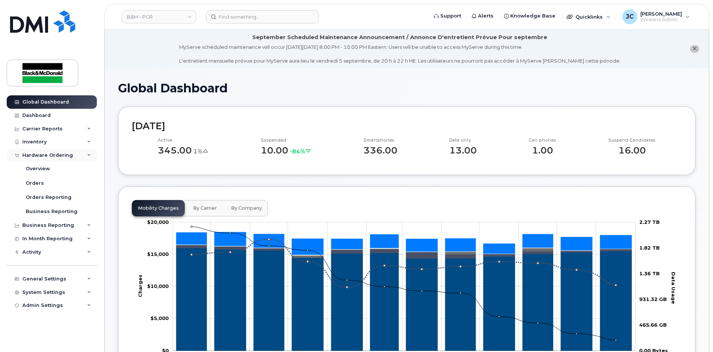 Image resolution: width=713 pixels, height=352 pixels. I want to click on tspan: $20,000, so click(158, 222).